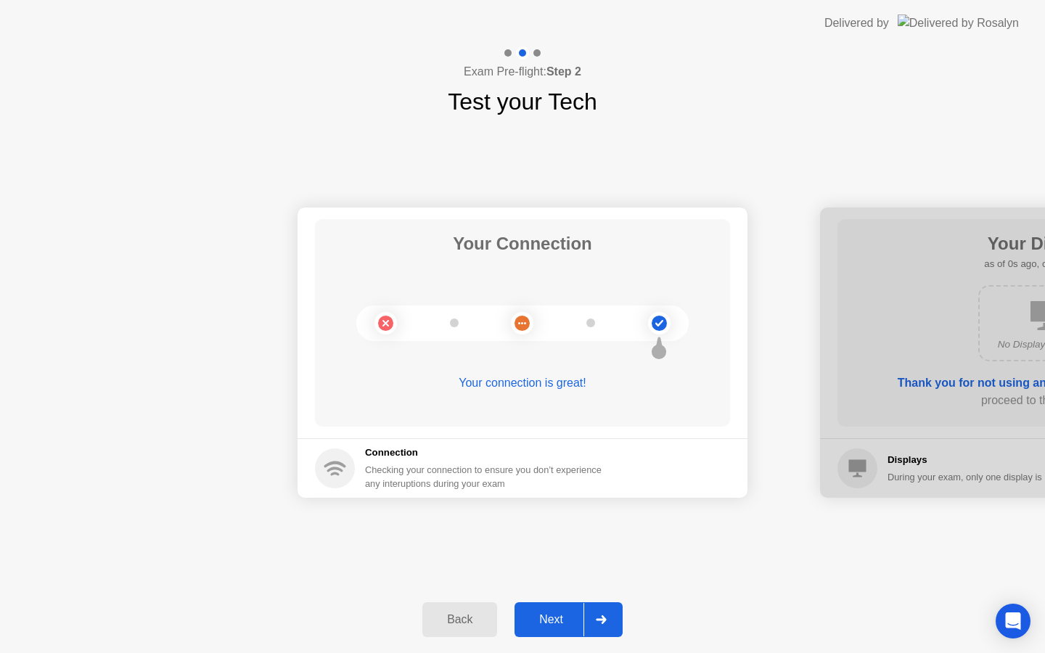 The height and width of the screenshot is (653, 1045). What do you see at coordinates (522, 383) in the screenshot?
I see `div: Your connection is great!` at bounding box center [522, 383].